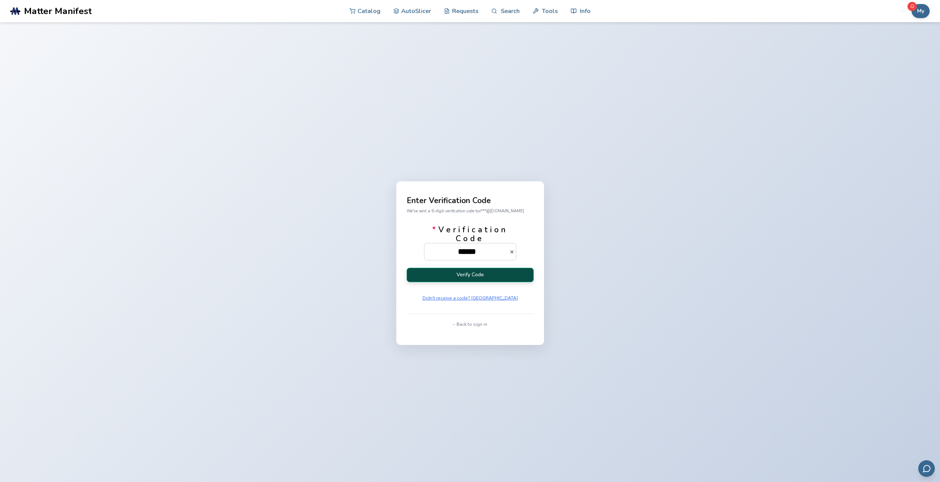 The width and height of the screenshot is (940, 482). Describe the element at coordinates (467, 252) in the screenshot. I see `input: *Verification Code` at that location.